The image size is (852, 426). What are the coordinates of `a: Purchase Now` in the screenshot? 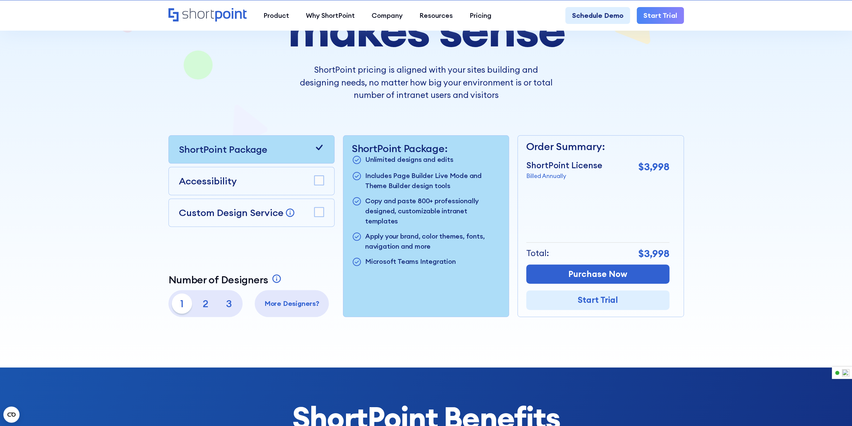 It's located at (597, 274).